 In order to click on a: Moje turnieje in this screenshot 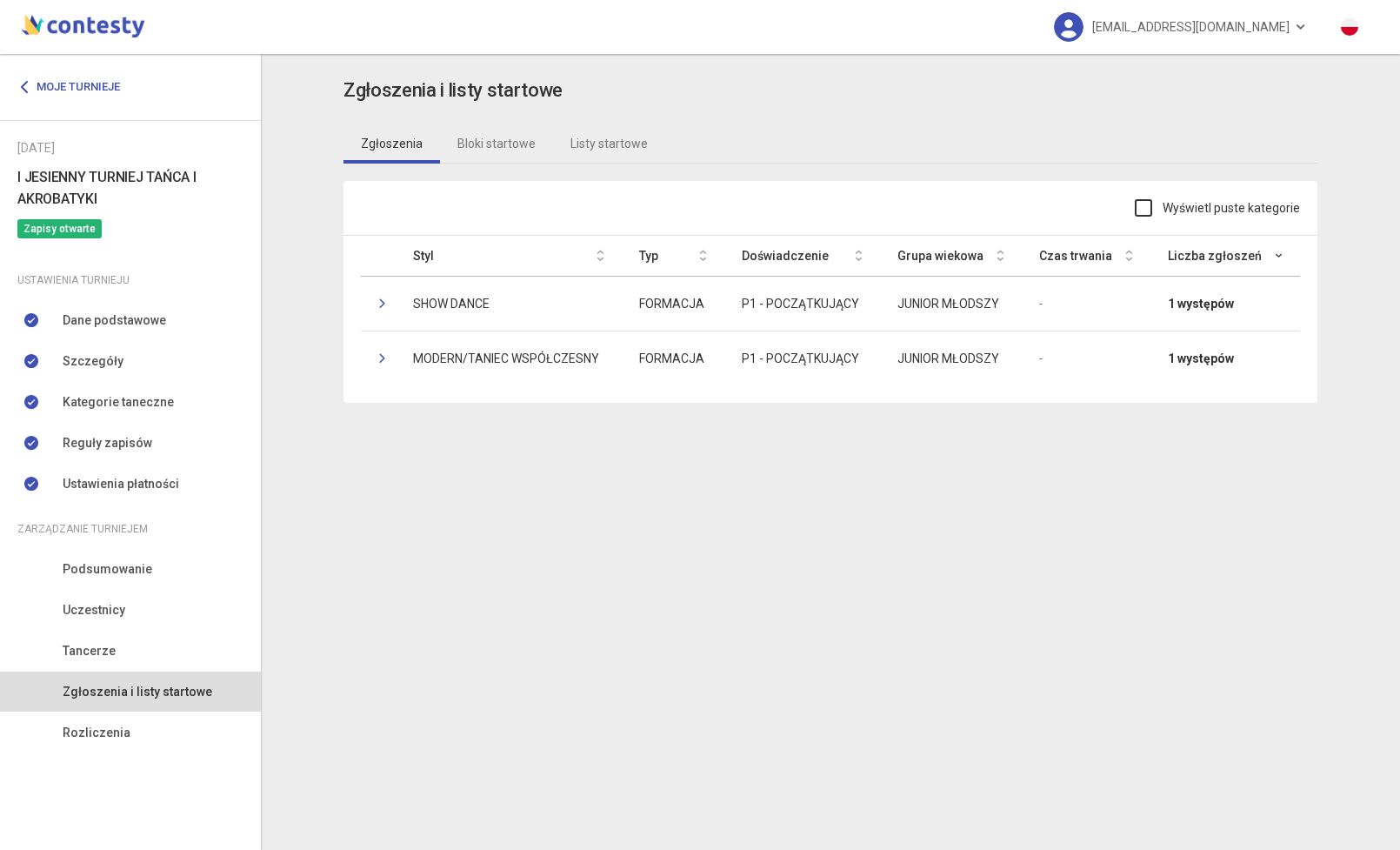, I will do `click(75, 87)`.